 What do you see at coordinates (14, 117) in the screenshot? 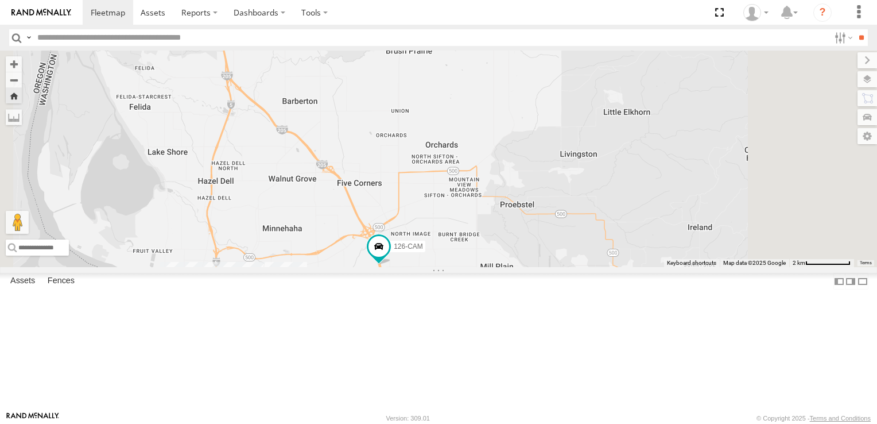
I see `label: Measure` at bounding box center [14, 117].